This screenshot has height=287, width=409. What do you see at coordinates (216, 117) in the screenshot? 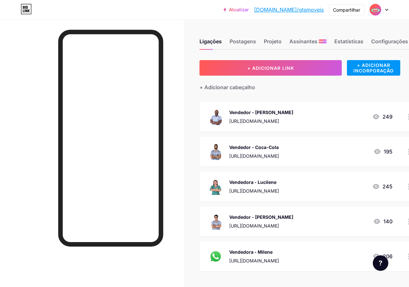
I see `img: Vendedor - Edmilson` at bounding box center [216, 117].